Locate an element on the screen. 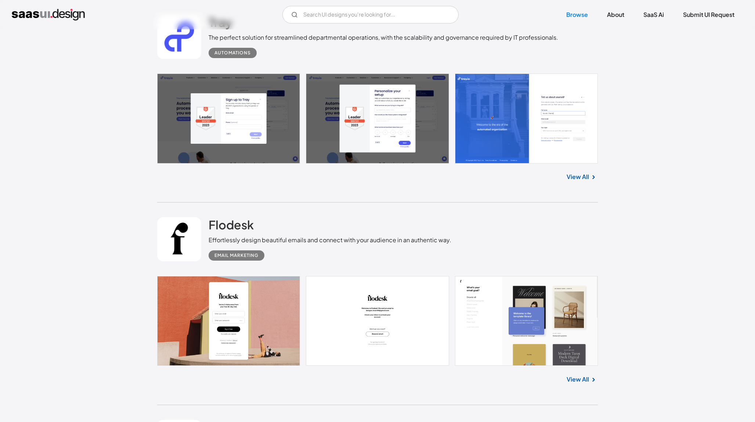 Image resolution: width=755 pixels, height=422 pixels. a: Flodesk is located at coordinates (231, 226).